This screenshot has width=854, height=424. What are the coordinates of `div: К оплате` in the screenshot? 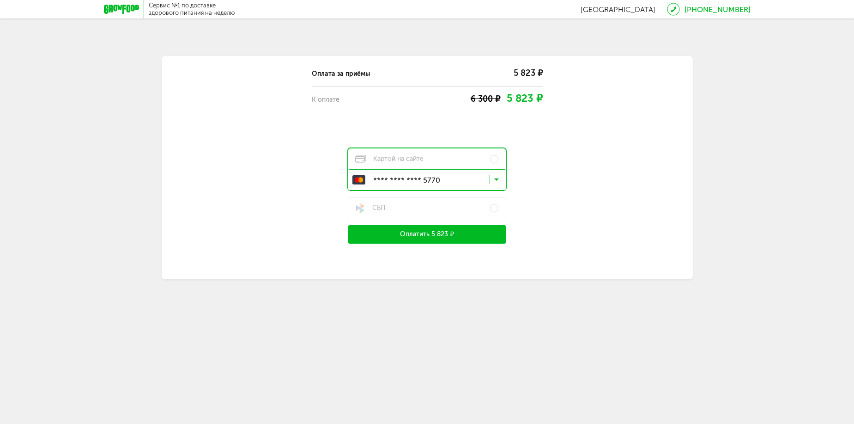 It's located at (347, 100).